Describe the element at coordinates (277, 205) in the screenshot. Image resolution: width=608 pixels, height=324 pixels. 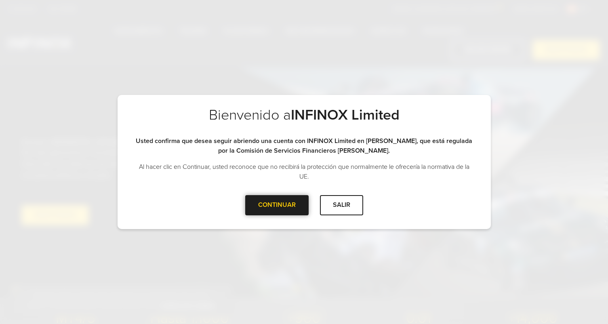
I see `div: CONTINUAR` at that location.